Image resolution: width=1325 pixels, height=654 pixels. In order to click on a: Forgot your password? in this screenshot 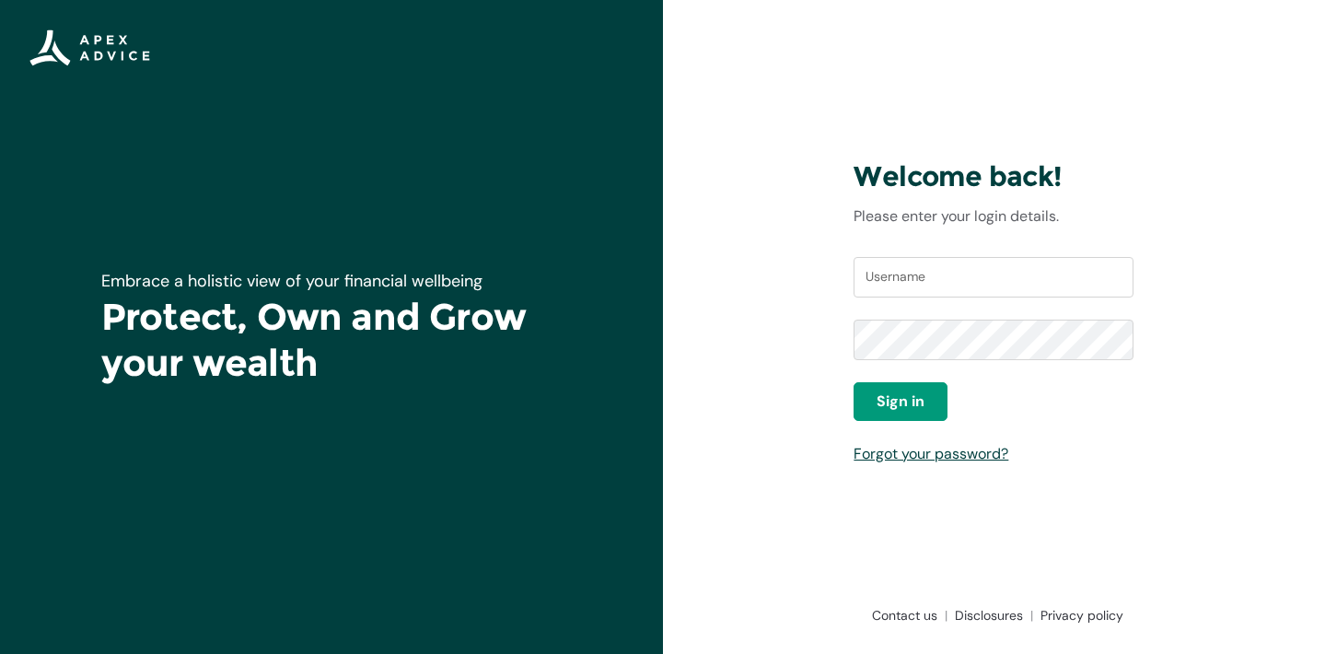, I will do `click(931, 453)`.